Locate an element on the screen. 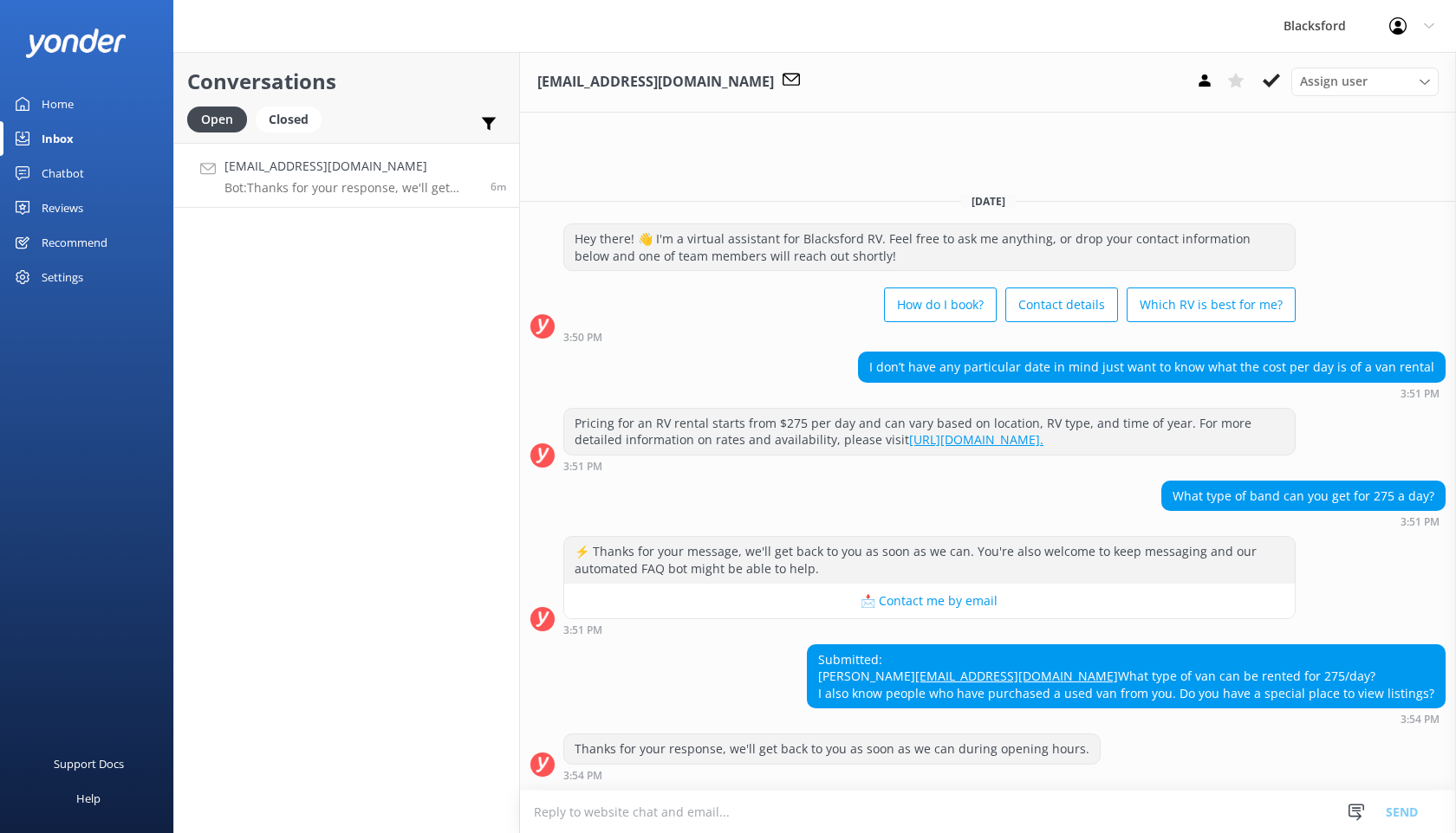 This screenshot has width=1456, height=833. div: I don’t have any particular date in mind just want to know what the cost per day is of a van rental is located at coordinates (1151, 367).